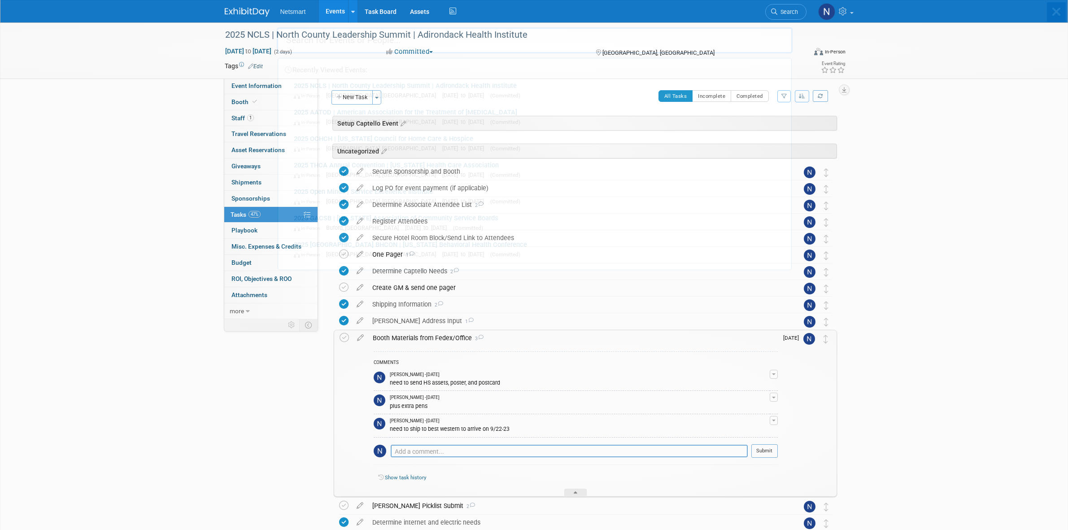 Image resolution: width=1068 pixels, height=530 pixels. I want to click on div: Recently Viewed Events:, so click(535, 68).